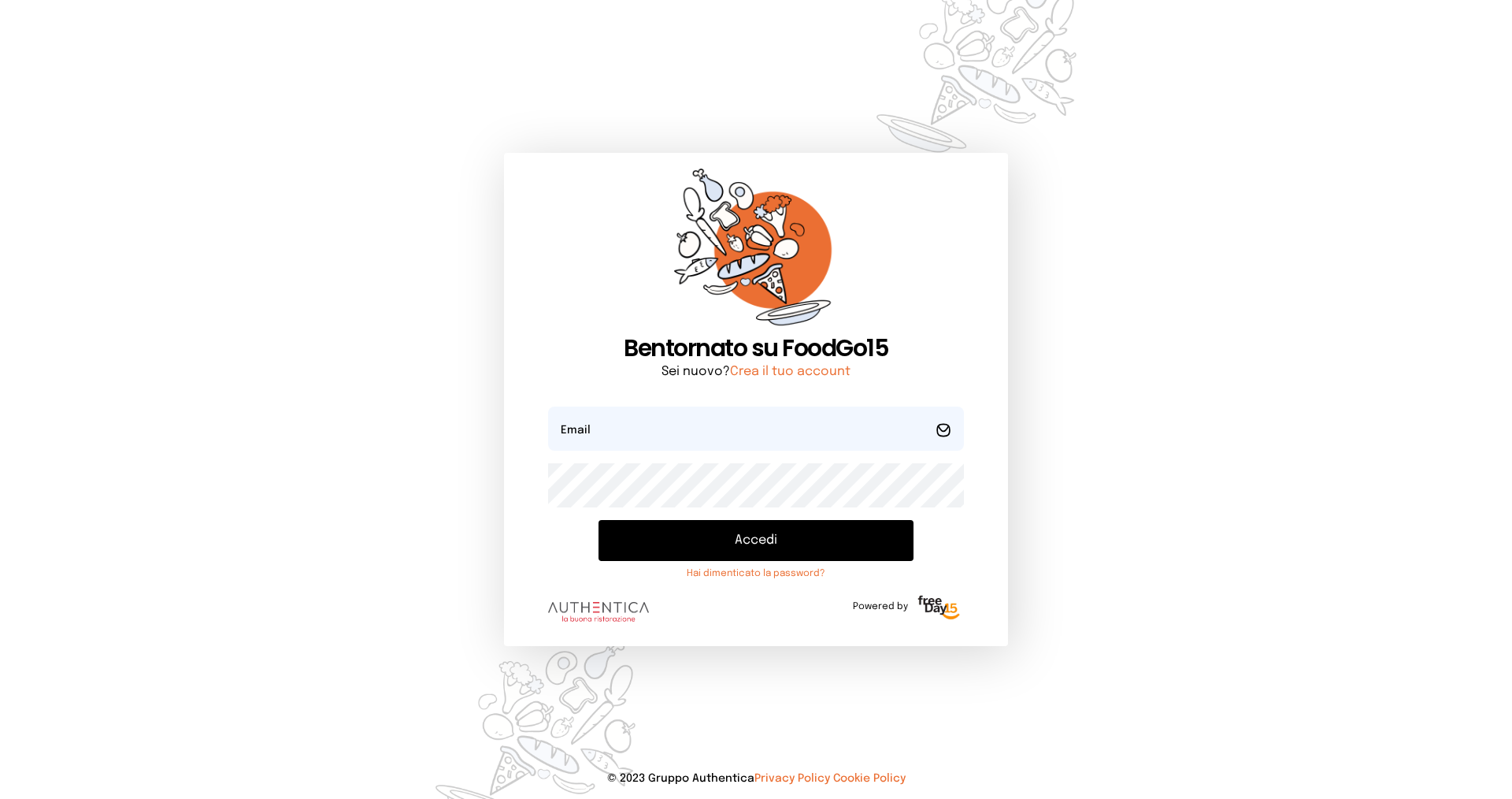 Image resolution: width=1512 pixels, height=799 pixels. What do you see at coordinates (881, 607) in the screenshot?
I see `span: Powered by` at bounding box center [881, 607].